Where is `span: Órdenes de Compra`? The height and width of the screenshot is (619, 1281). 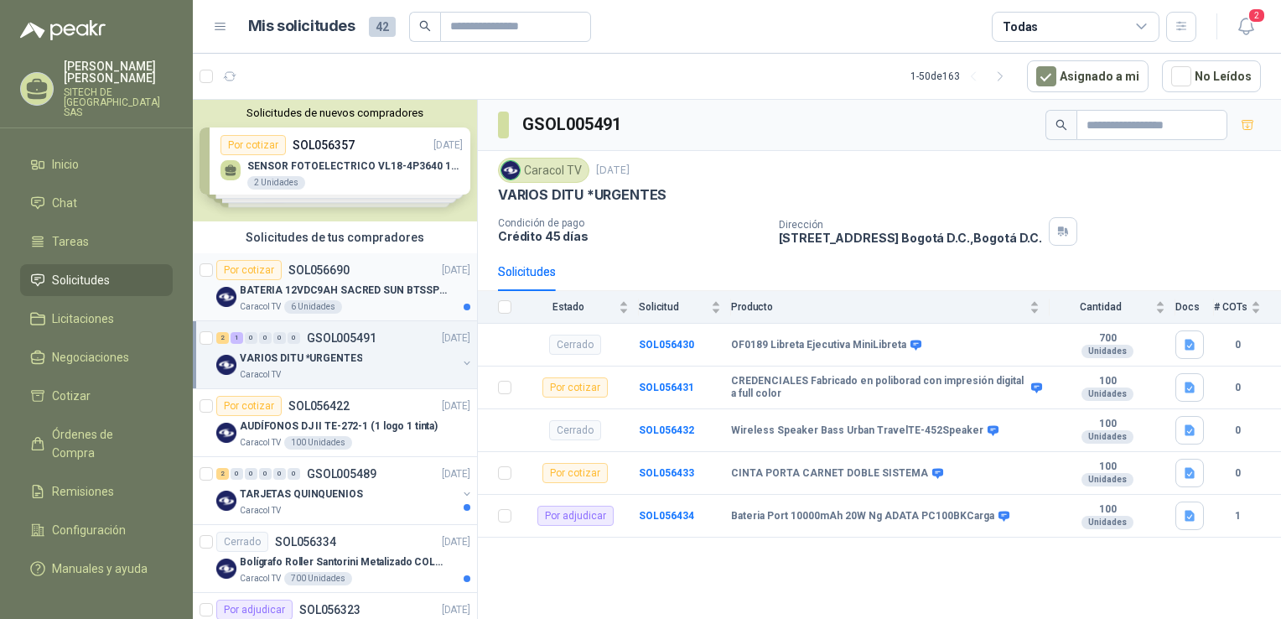
span: Órdenes de Compra is located at coordinates (104, 443).